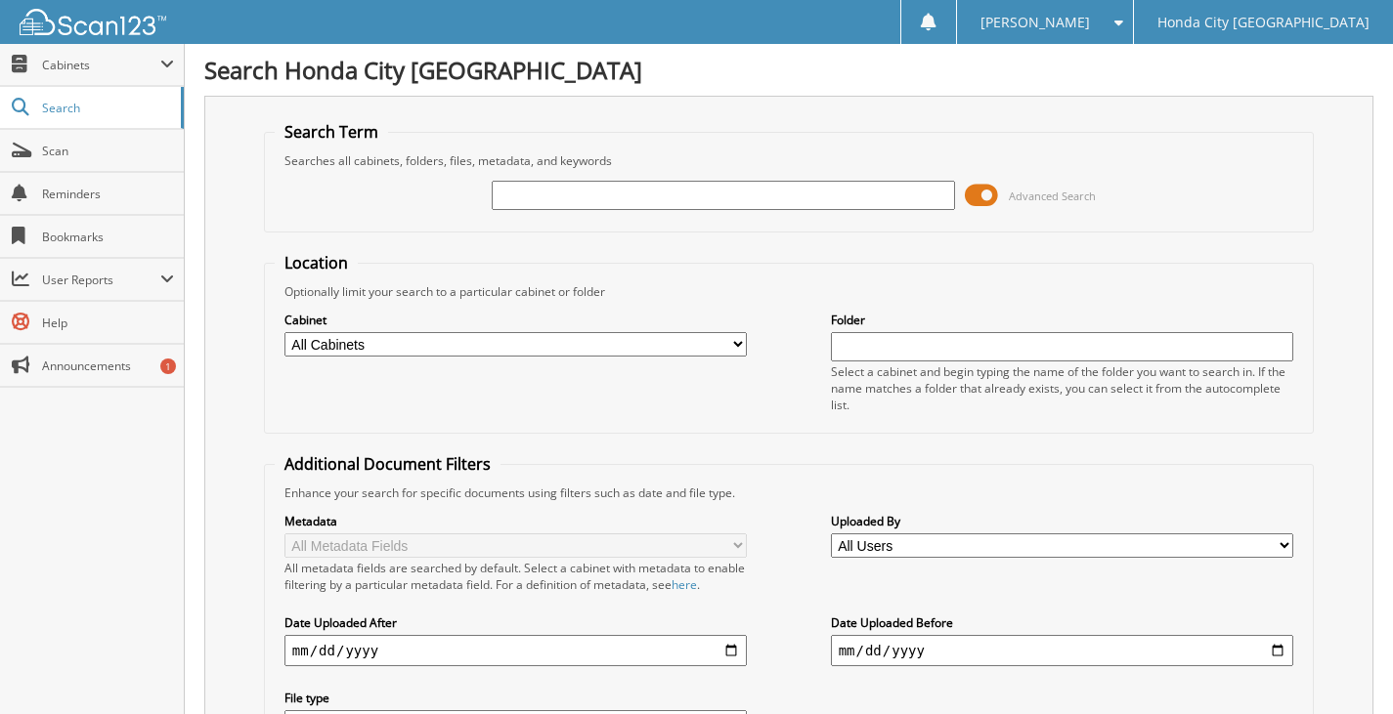 The image size is (1393, 714). Describe the element at coordinates (516, 623) in the screenshot. I see `label: Date Uploaded After` at that location.